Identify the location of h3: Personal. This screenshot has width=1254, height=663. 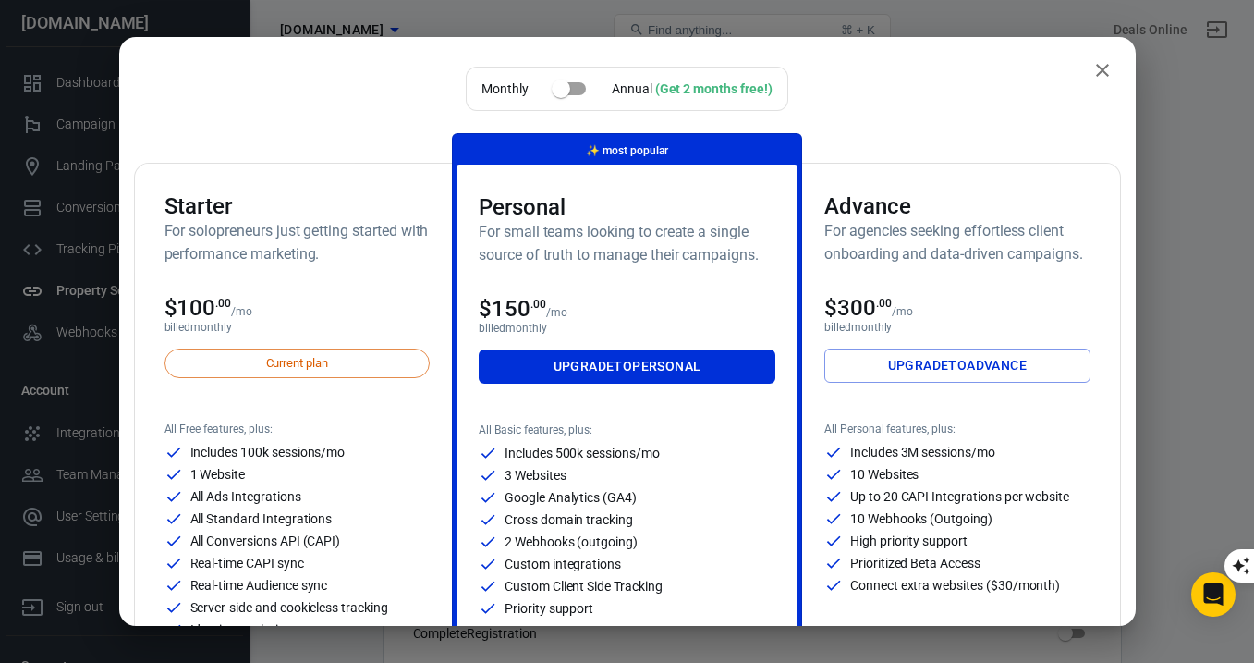
(627, 207).